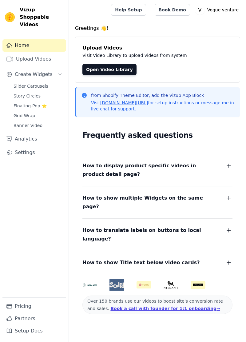 This screenshot has width=246, height=342. I want to click on a: Grid Wrap, so click(38, 116).